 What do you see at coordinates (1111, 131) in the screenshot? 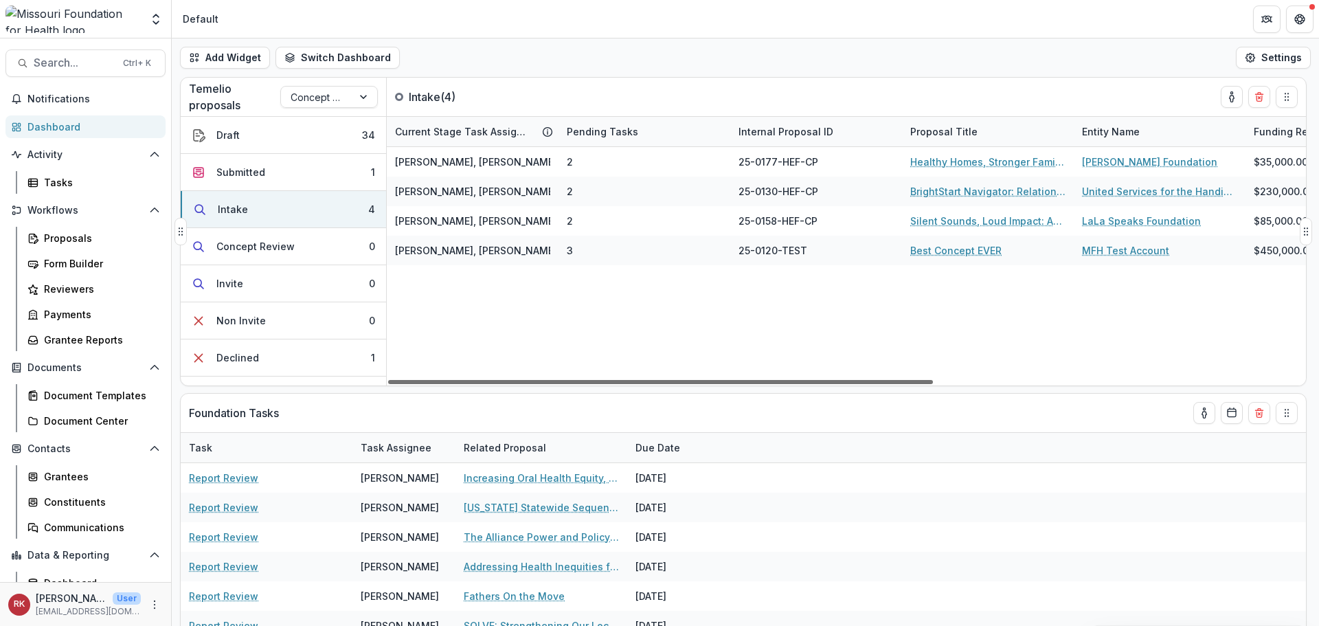
I see `div: Entity Name` at bounding box center [1111, 131].